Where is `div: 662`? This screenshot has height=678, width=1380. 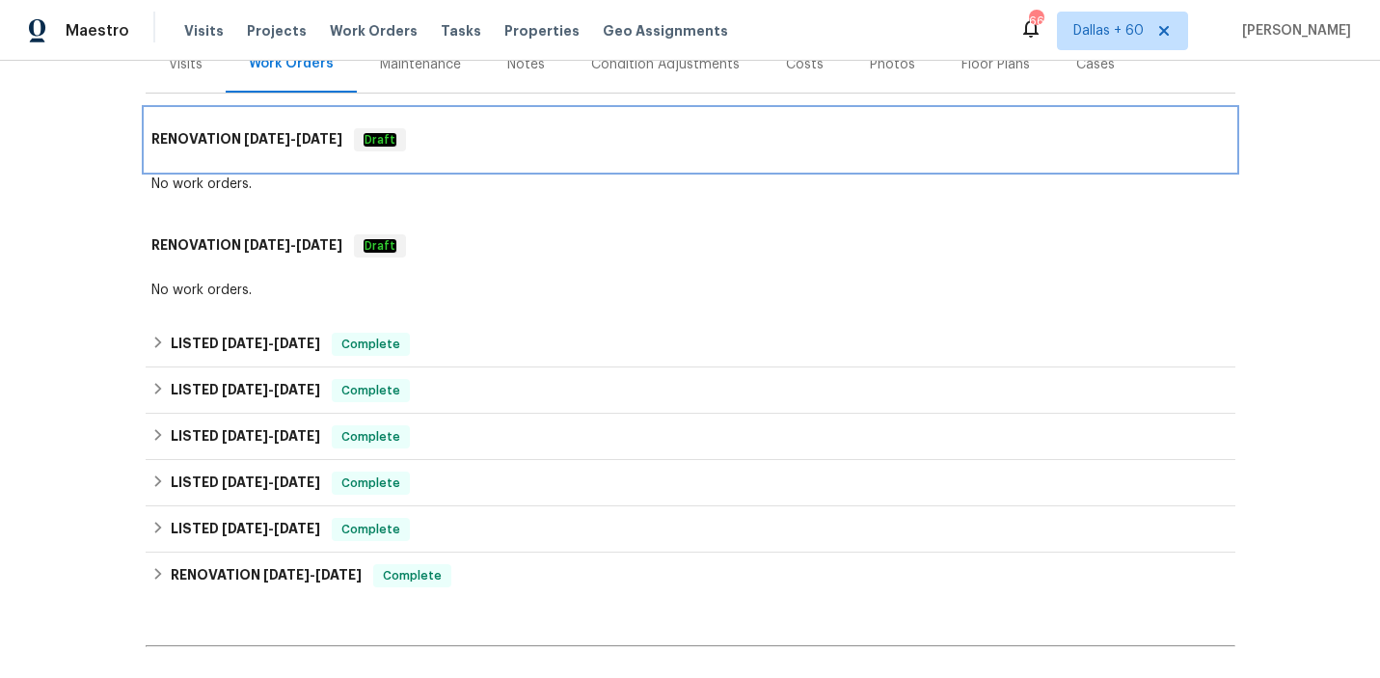
div: 662 is located at coordinates (1036, 21).